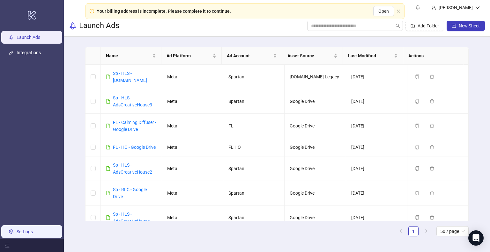 The height and width of the screenshot is (252, 490). I want to click on a: Sp - HLS - AdsCreativeHouse3, so click(132, 102).